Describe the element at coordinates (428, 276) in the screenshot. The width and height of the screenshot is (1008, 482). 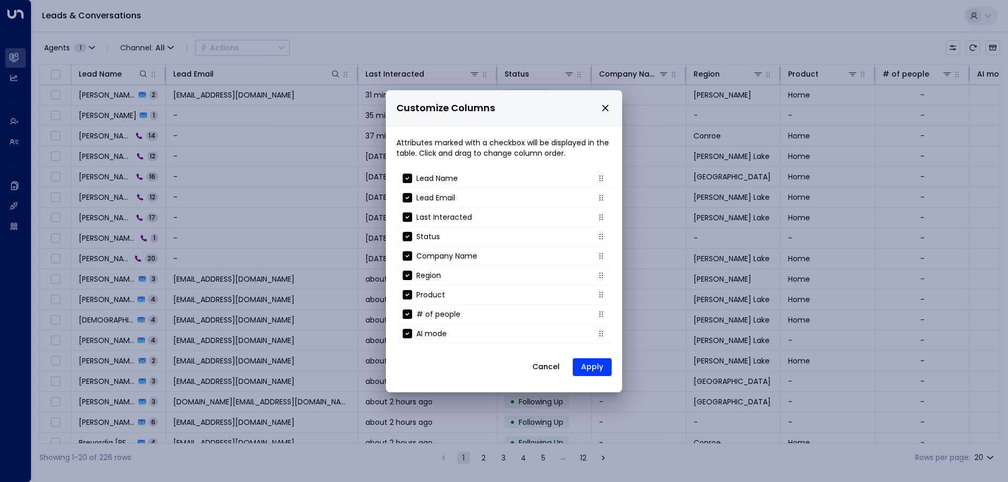
I see `p: Region` at that location.